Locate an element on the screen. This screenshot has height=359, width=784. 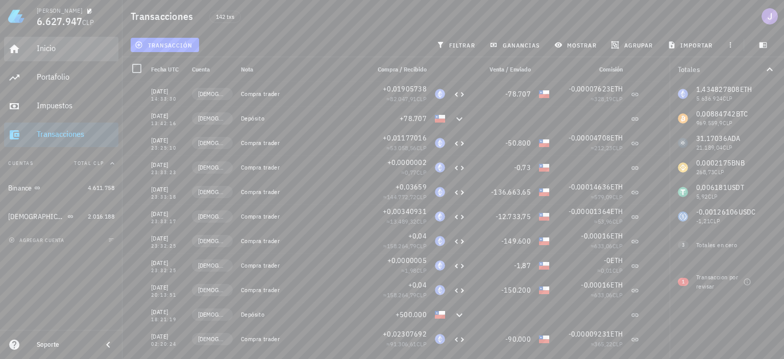
div: Venta / Enviado is located at coordinates (502, 69).